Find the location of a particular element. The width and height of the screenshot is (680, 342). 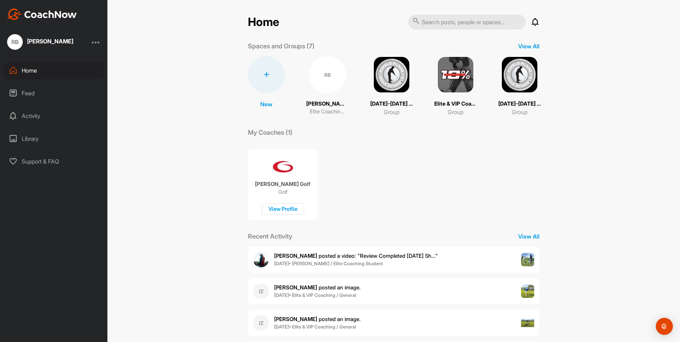

p: New is located at coordinates (266, 104).